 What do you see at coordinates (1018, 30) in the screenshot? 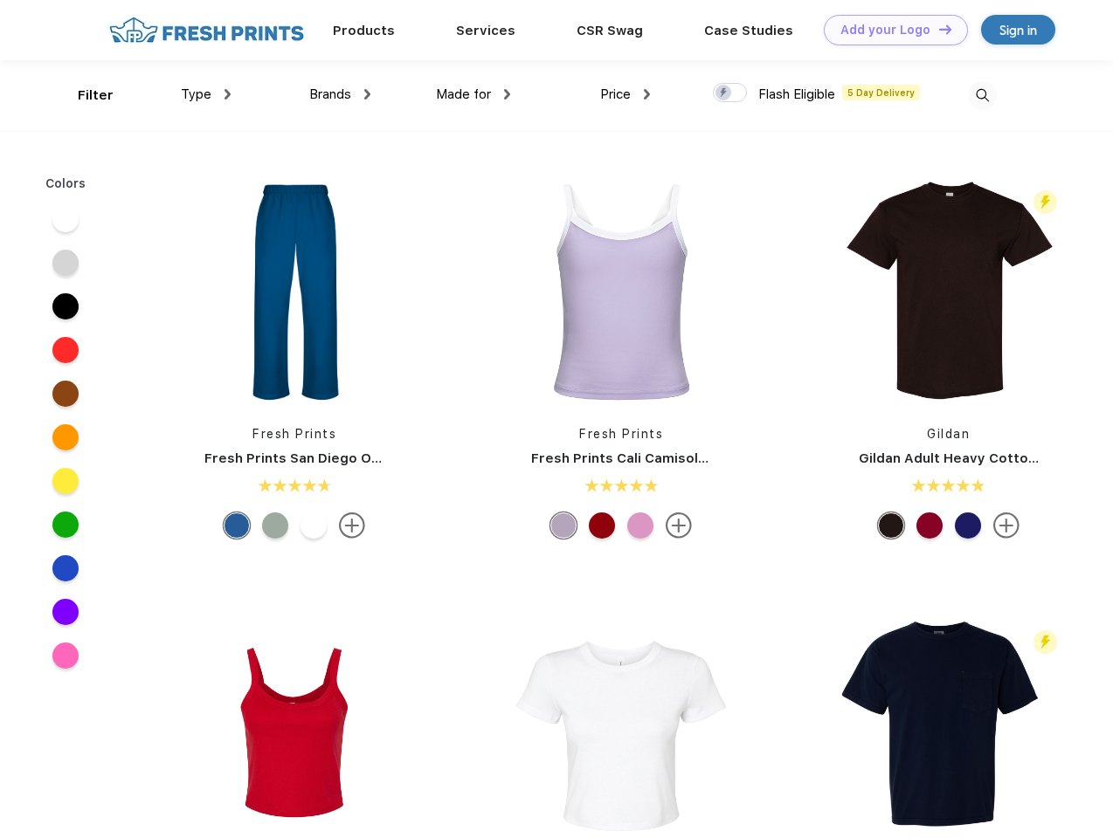
I see `div: Sign in` at bounding box center [1018, 30].